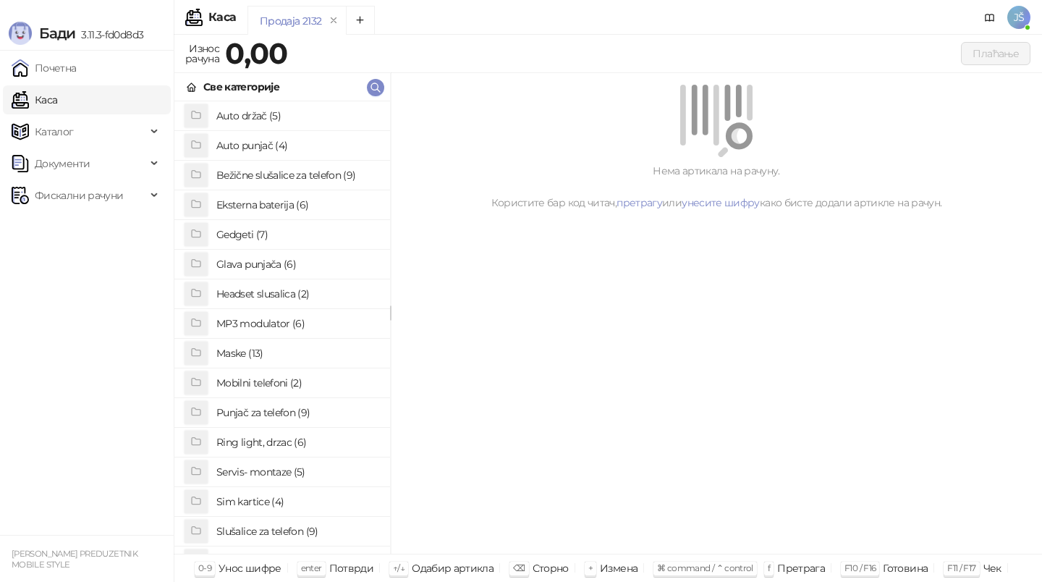  What do you see at coordinates (297, 412) in the screenshot?
I see `h4: Punjač za telefon (9)` at bounding box center [297, 412].